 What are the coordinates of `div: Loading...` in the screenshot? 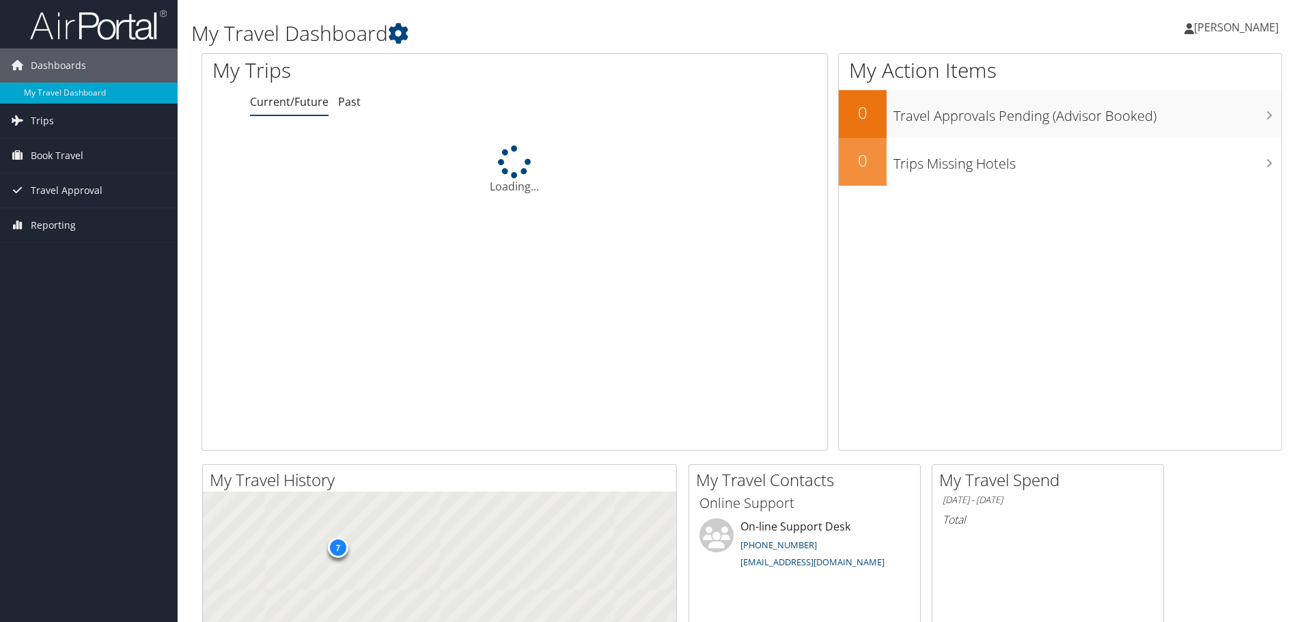 It's located at (514, 170).